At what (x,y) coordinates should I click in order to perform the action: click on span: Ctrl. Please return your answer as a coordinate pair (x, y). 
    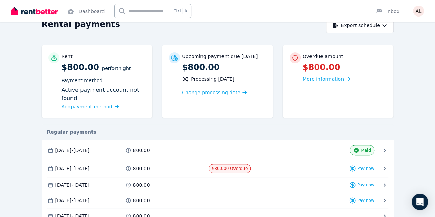
    Looking at the image, I should click on (177, 11).